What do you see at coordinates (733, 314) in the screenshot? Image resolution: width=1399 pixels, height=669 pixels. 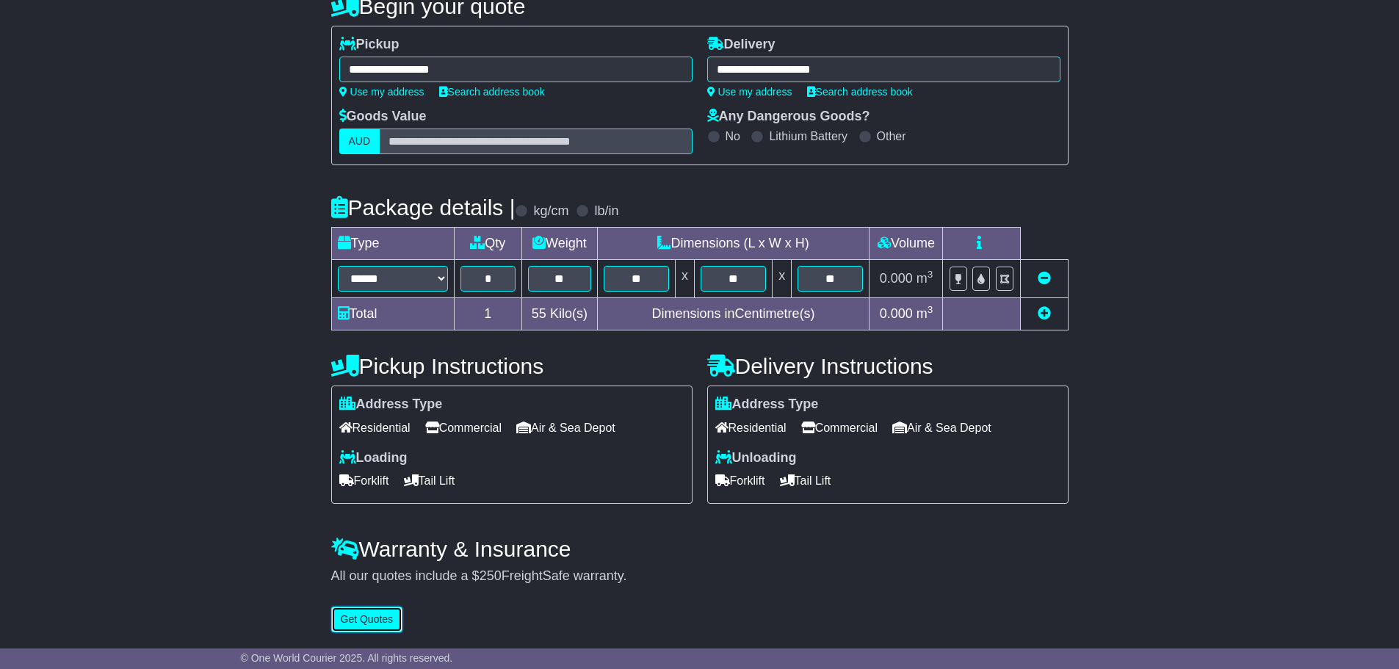 I see `td: Dimensions in Centimetre(s)` at bounding box center [733, 314].